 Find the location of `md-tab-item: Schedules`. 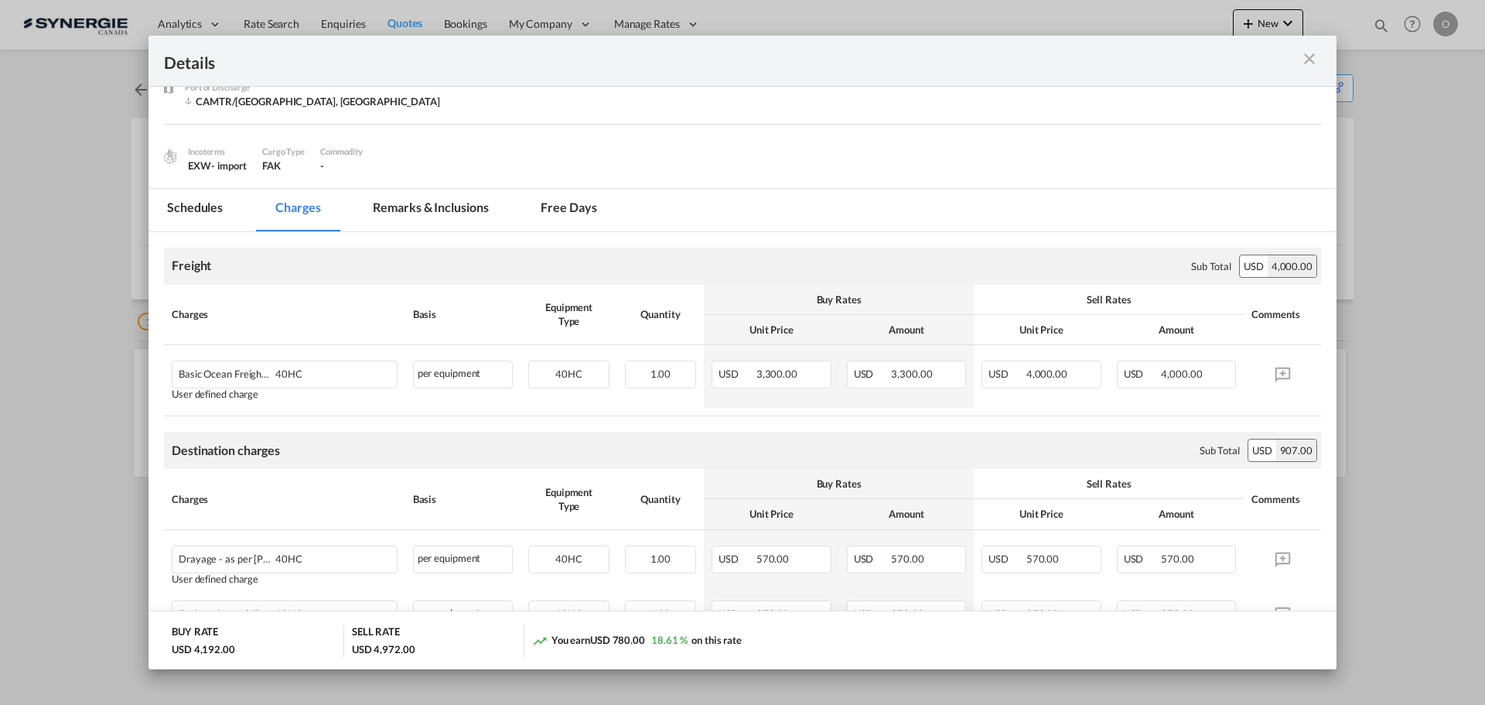

md-tab-item: Schedules is located at coordinates (195, 210).